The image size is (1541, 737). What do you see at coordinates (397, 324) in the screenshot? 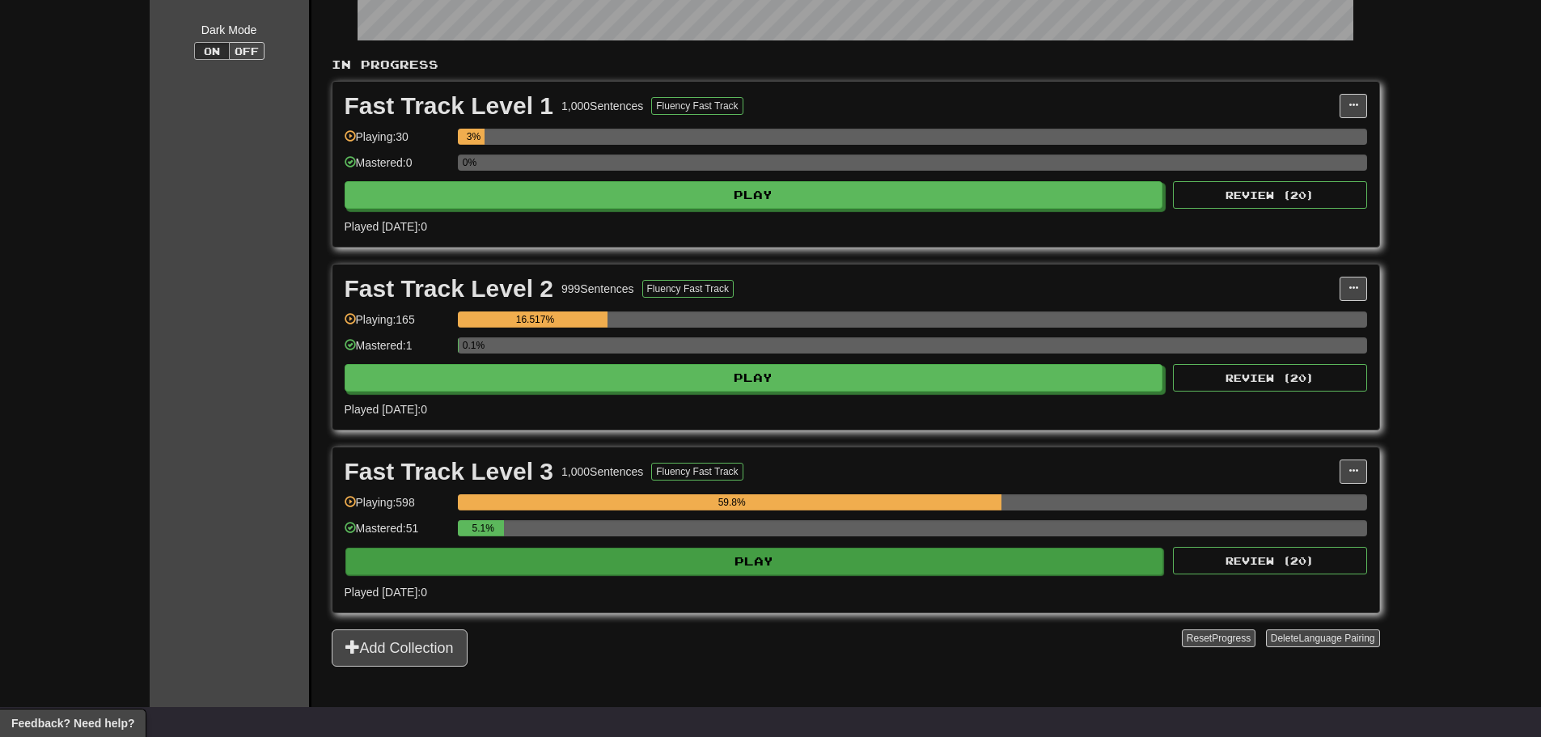
I see `div: Playing: 165` at bounding box center [397, 324].